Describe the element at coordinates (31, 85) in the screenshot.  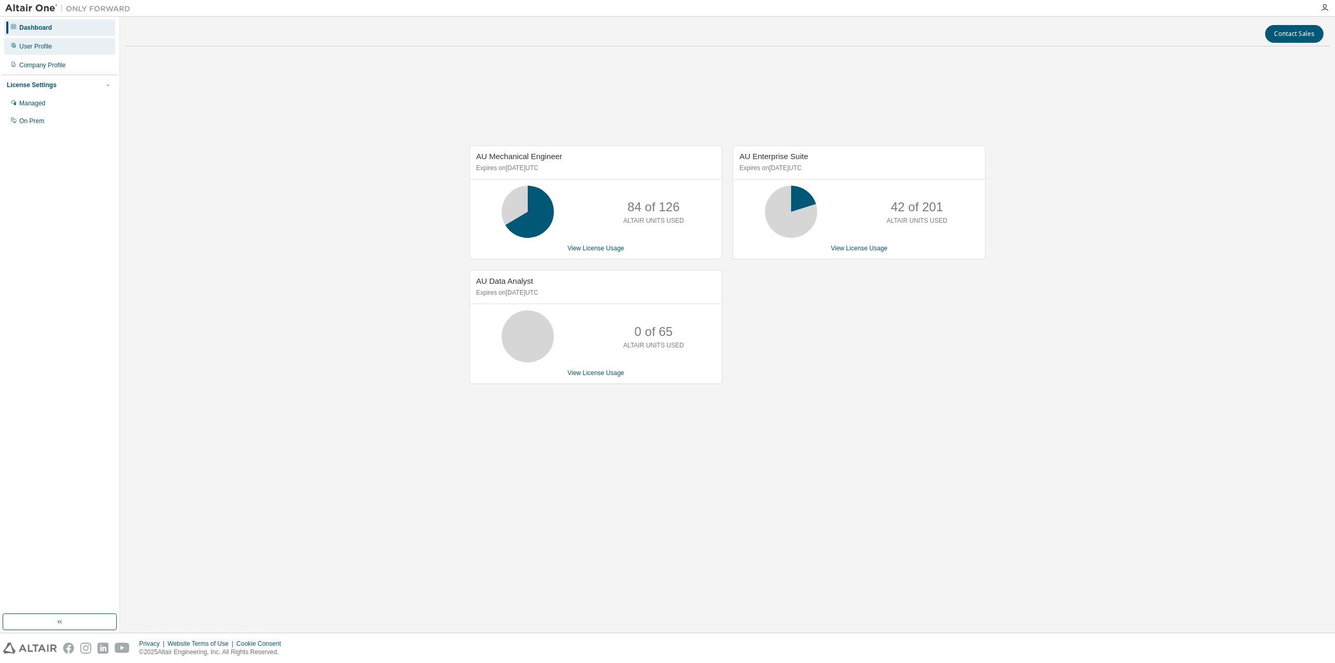
I see `div: License Settings` at that location.